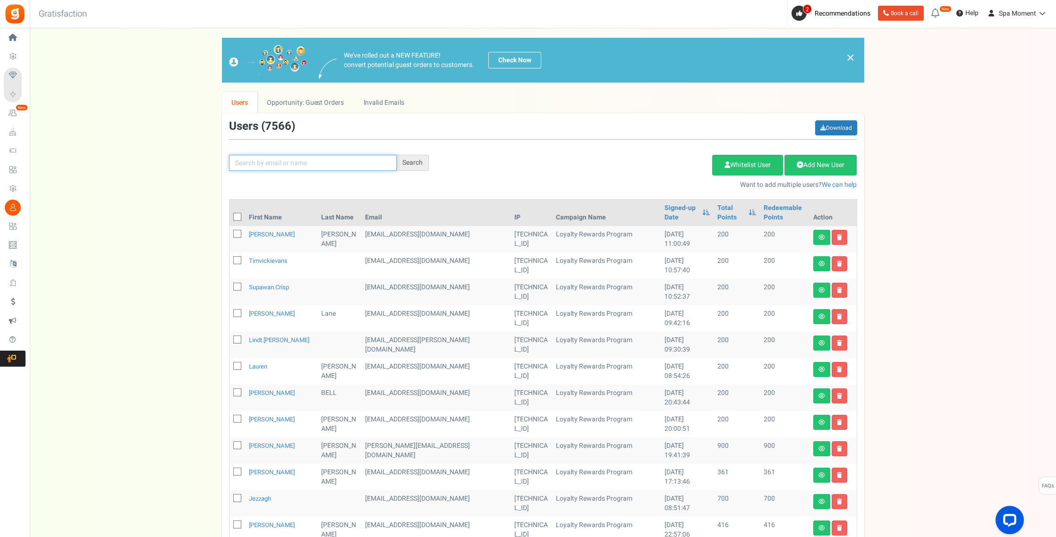 The width and height of the screenshot is (1056, 537). What do you see at coordinates (967, 13) in the screenshot?
I see `a: Help` at bounding box center [967, 13].